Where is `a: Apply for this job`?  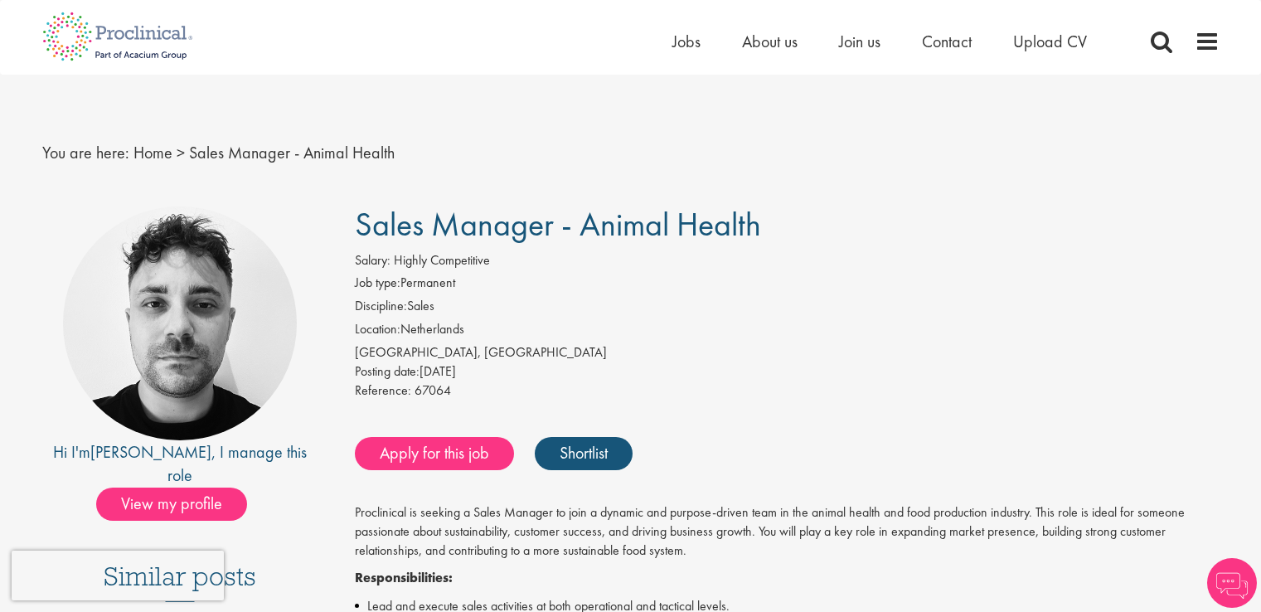 a: Apply for this job is located at coordinates (434, 453).